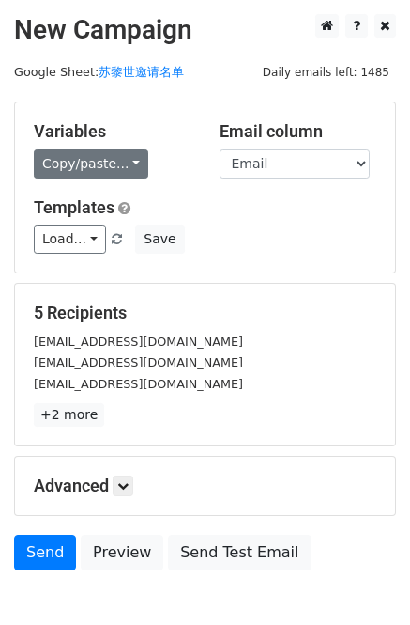  Describe the element at coordinates (326, 72) in the screenshot. I see `span: Daily emails left: 1485` at that location.